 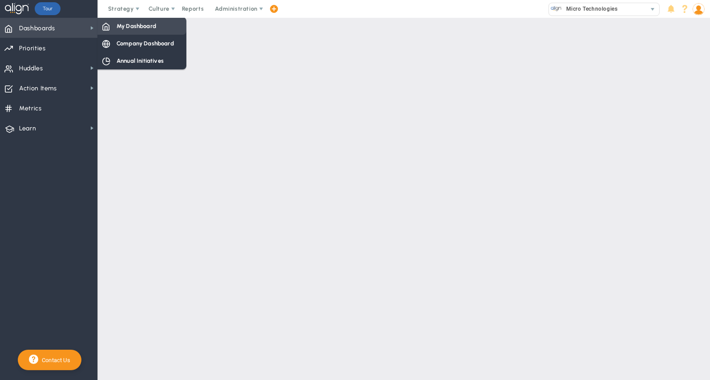 What do you see at coordinates (698, 9) in the screenshot?
I see `img: 208044.Person.photo` at bounding box center [698, 9].